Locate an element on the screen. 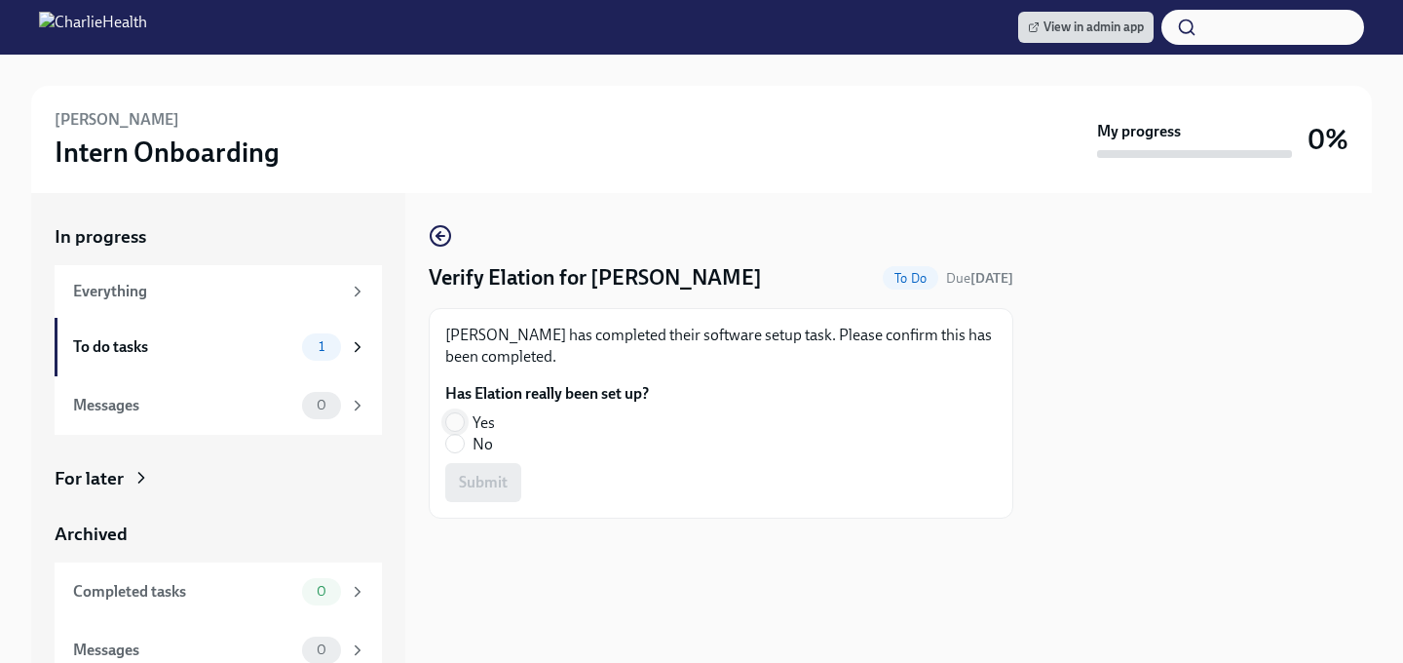 This screenshot has width=1403, height=663. span: To Do is located at coordinates (910, 278).